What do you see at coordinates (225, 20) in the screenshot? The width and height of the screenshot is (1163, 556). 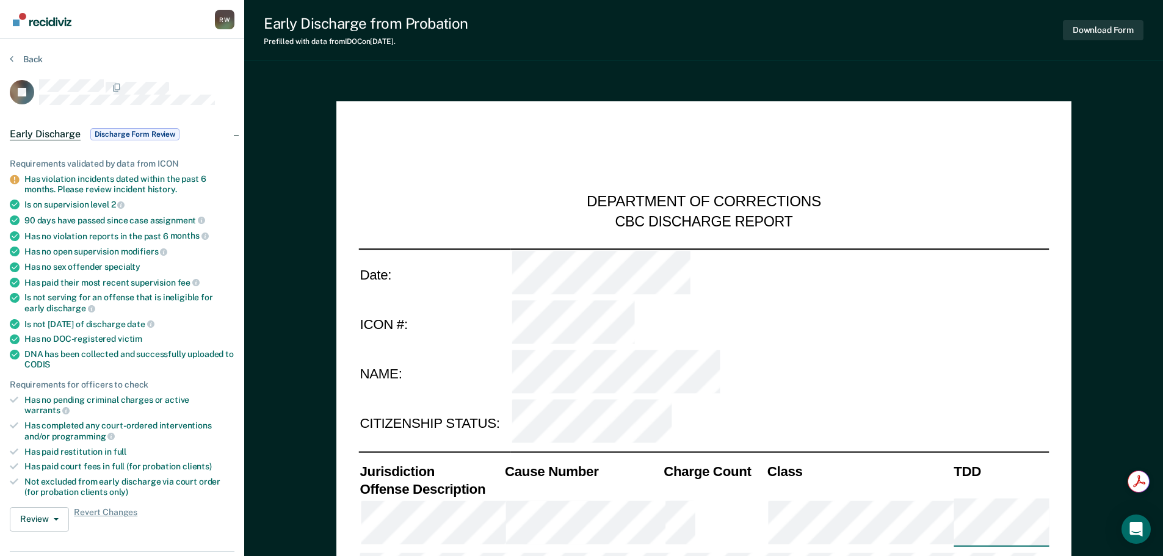 I see `button: Profile dropdown button` at bounding box center [225, 20].